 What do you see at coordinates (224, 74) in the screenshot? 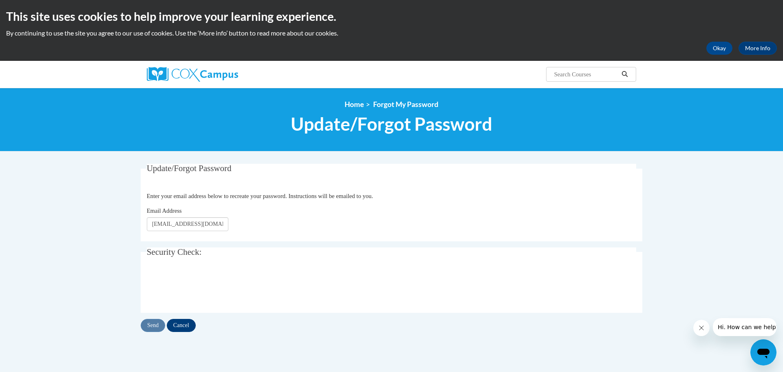
I see `a: Cox Campus` at bounding box center [224, 74].